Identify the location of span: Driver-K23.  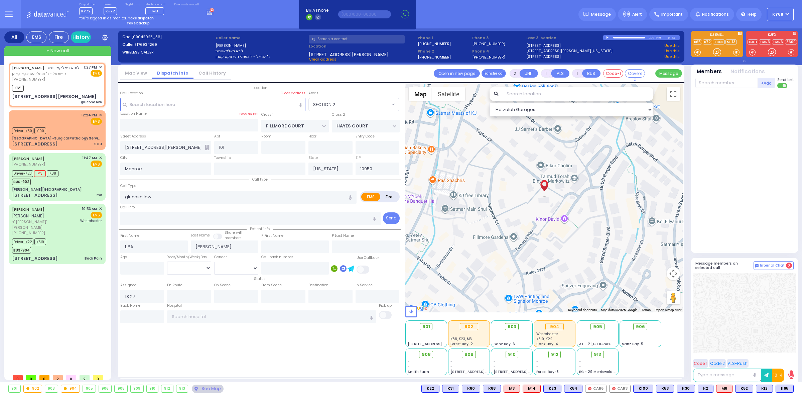
(22, 173).